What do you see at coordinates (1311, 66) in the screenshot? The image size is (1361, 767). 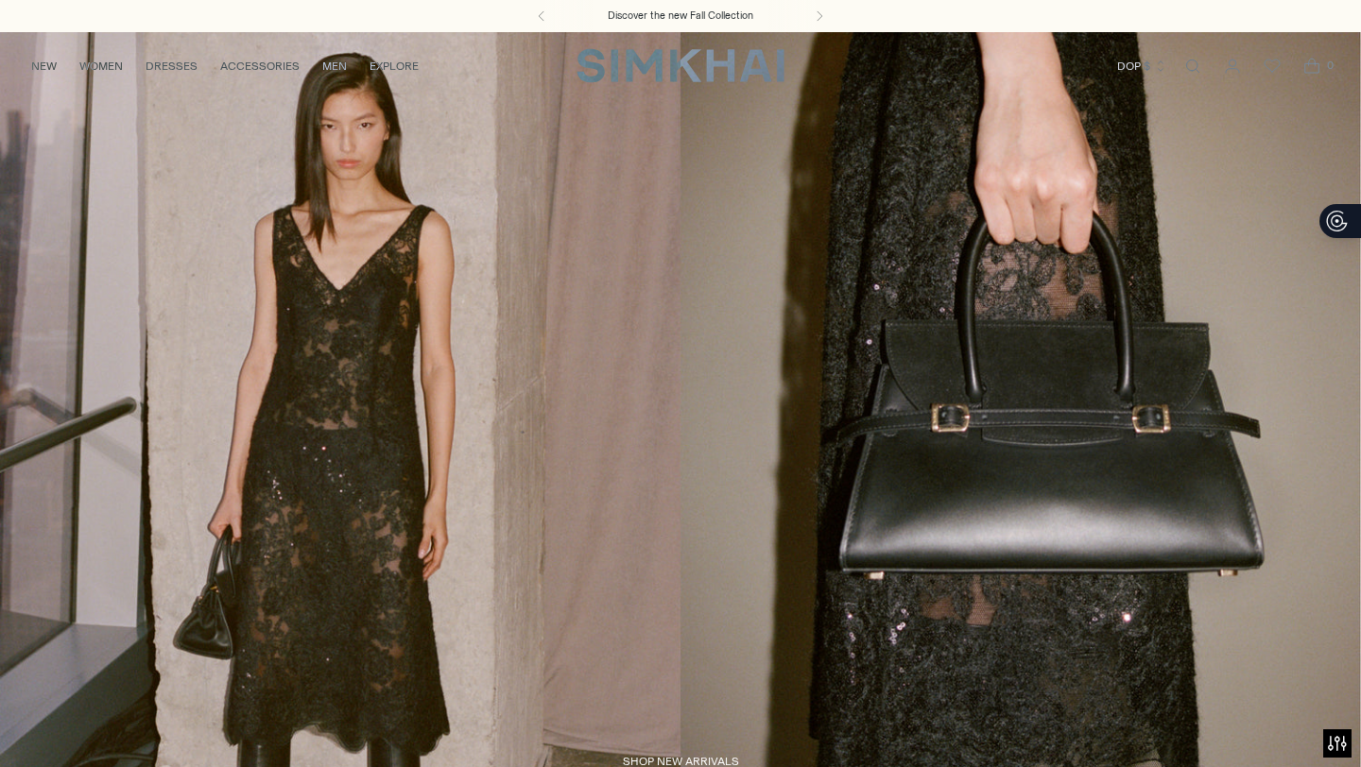 I see `a: Open cart modal` at bounding box center [1311, 66].